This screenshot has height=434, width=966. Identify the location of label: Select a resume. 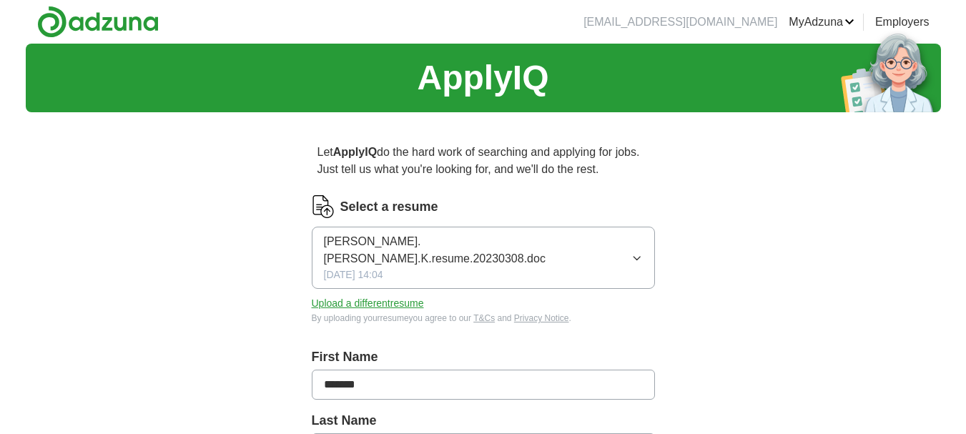
(389, 207).